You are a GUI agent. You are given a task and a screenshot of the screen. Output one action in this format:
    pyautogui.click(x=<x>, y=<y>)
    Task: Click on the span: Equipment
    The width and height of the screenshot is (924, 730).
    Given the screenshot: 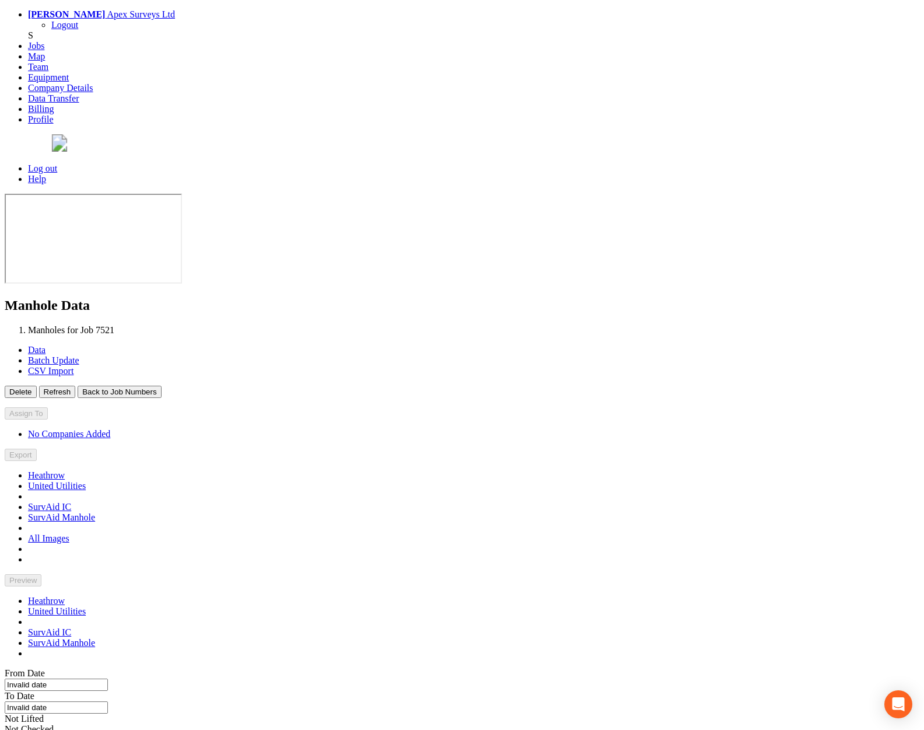 What is the action you would take?
    pyautogui.click(x=48, y=77)
    